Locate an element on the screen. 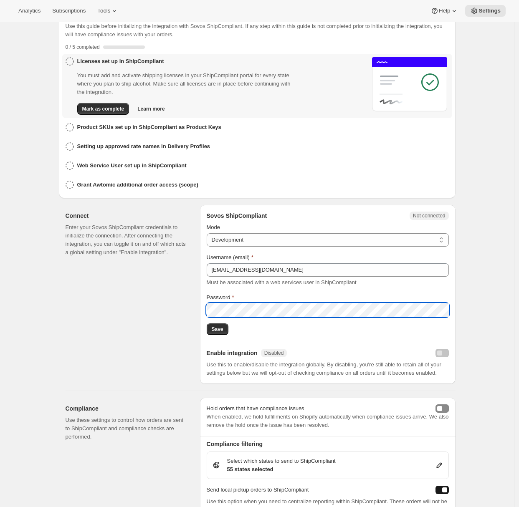 The image size is (519, 507). button: Subscriptions is located at coordinates (69, 11).